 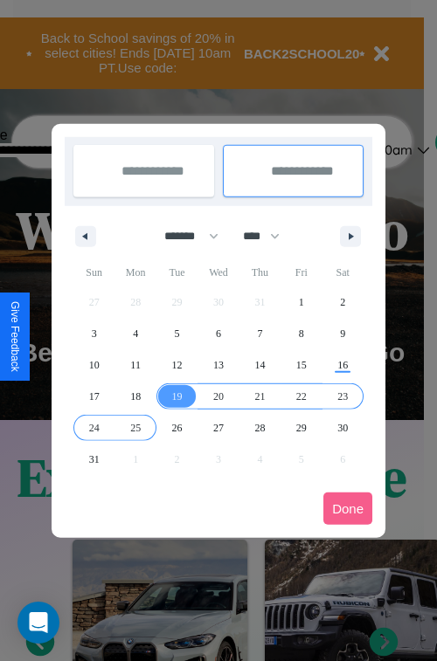 I want to click on span: Thu, so click(x=259, y=273).